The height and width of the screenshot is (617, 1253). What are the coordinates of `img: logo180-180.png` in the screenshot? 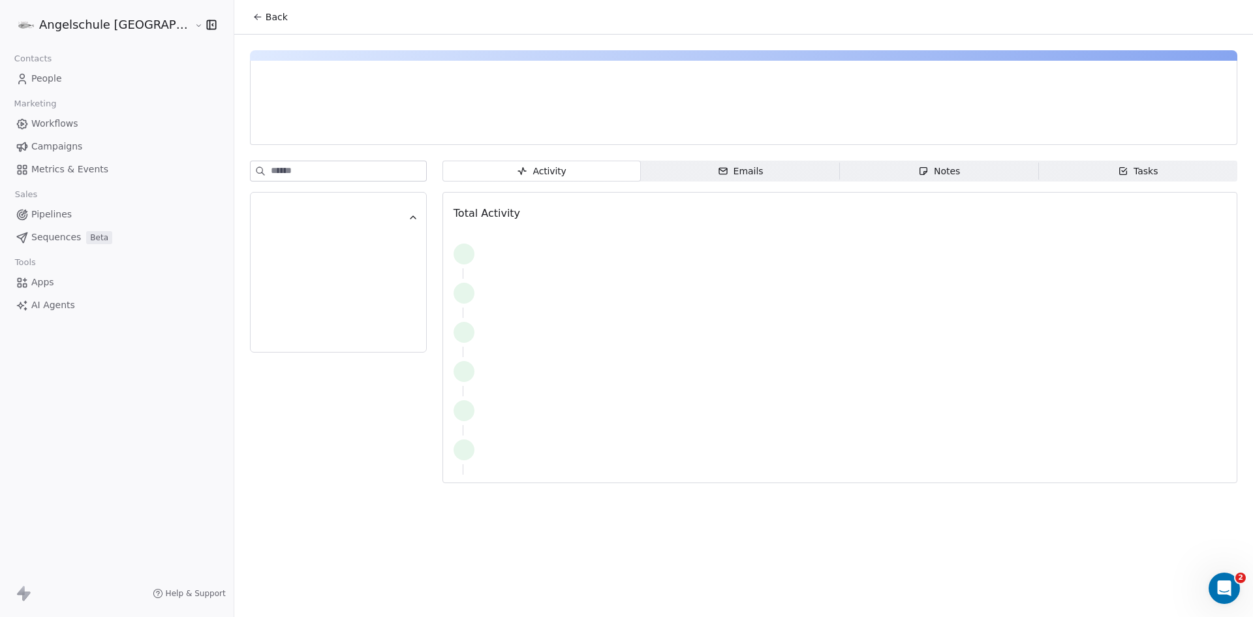 It's located at (26, 25).